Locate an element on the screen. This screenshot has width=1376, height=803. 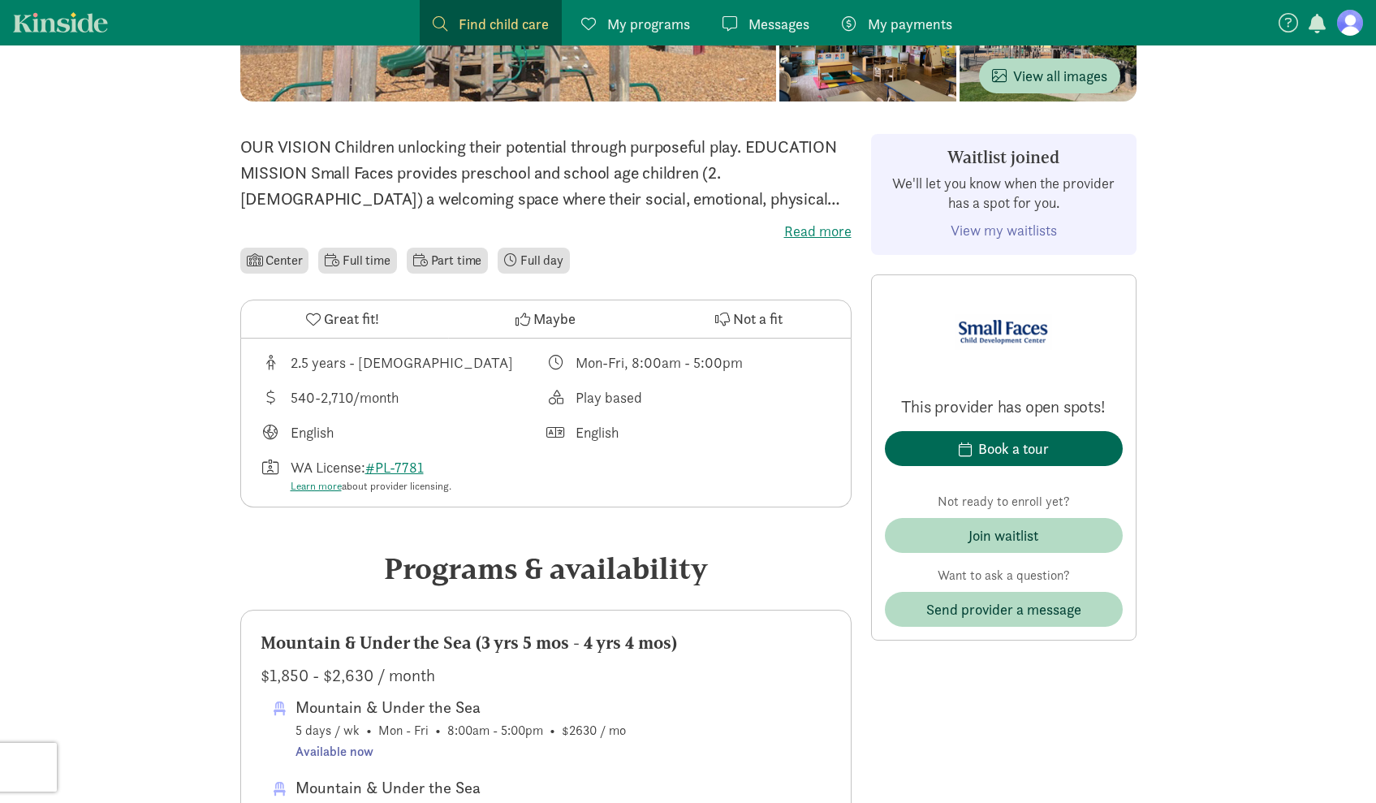
p: Not ready to enroll yet? is located at coordinates (1003, 502).